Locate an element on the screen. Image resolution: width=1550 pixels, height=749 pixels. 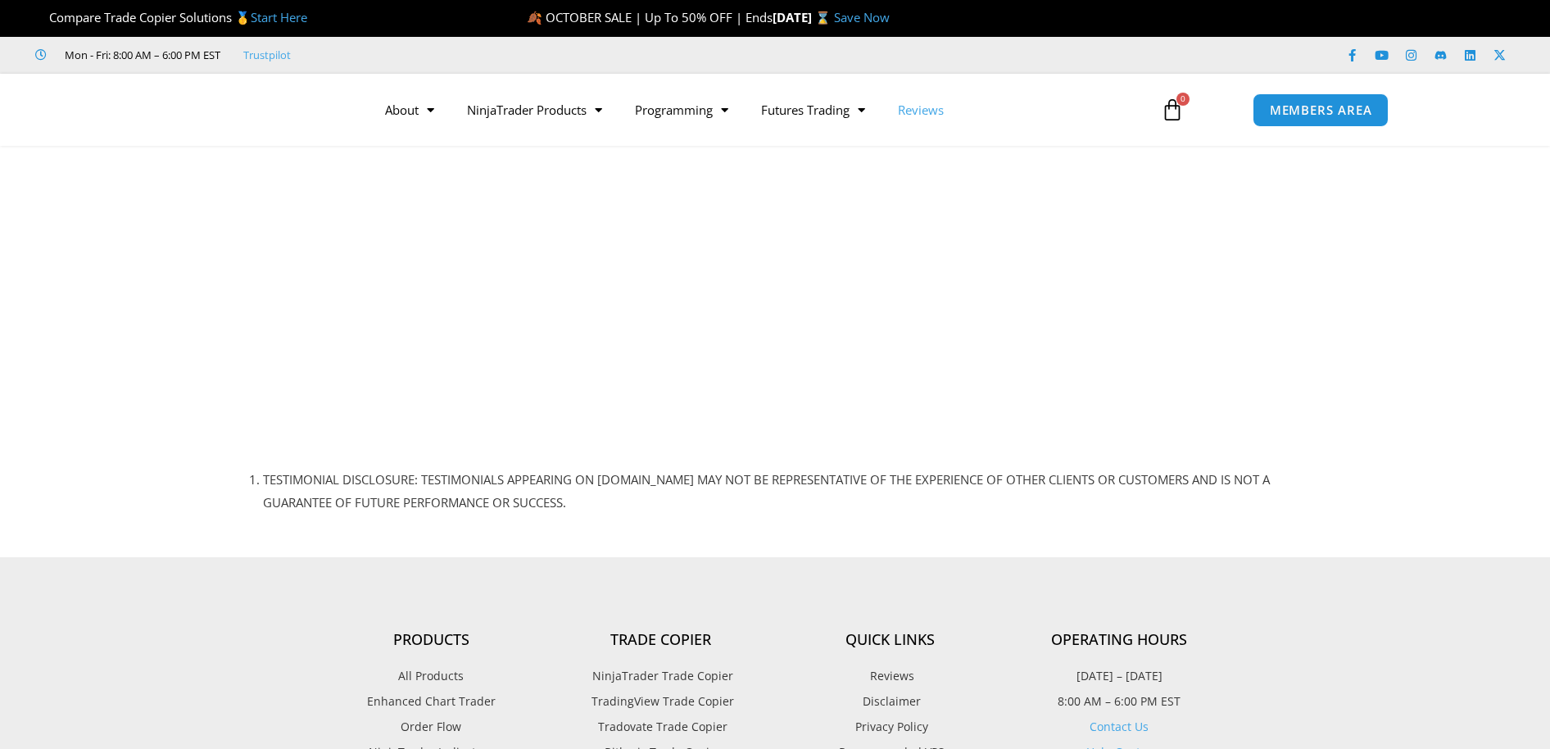
a: Save Now is located at coordinates (862, 17).